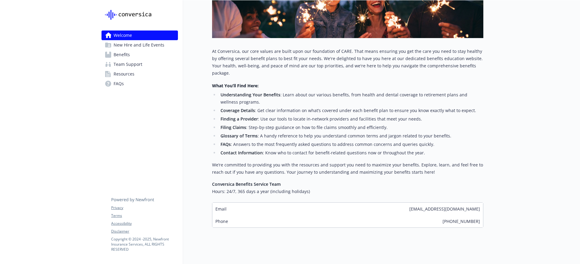  What do you see at coordinates (246, 184) in the screenshot?
I see `strong: Conversica Benefits Service Team` at bounding box center [246, 184].